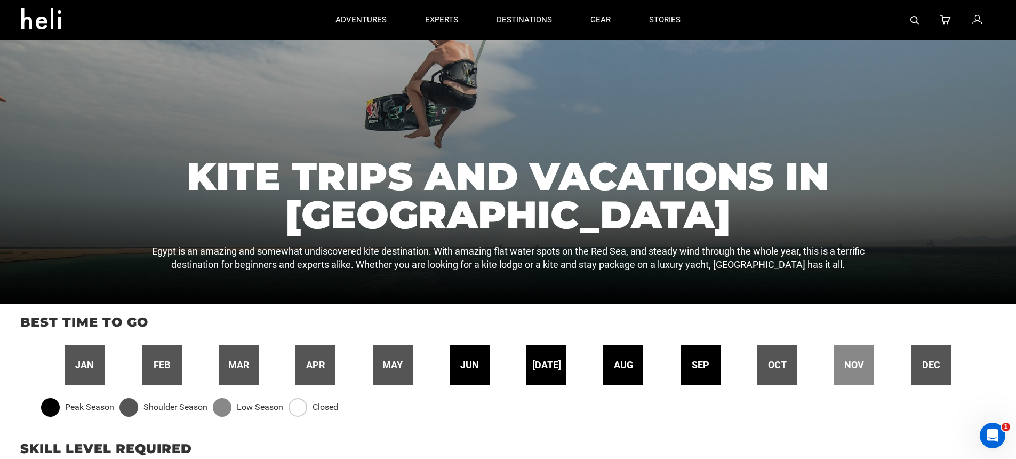 The height and width of the screenshot is (459, 1016). What do you see at coordinates (915, 20) in the screenshot?
I see `img: search-bar-icon.svg` at bounding box center [915, 20].